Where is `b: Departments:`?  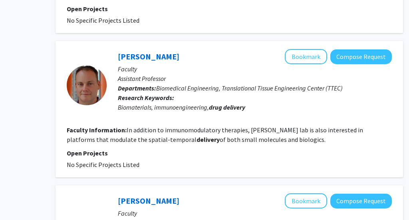 b: Departments: is located at coordinates (137, 88).